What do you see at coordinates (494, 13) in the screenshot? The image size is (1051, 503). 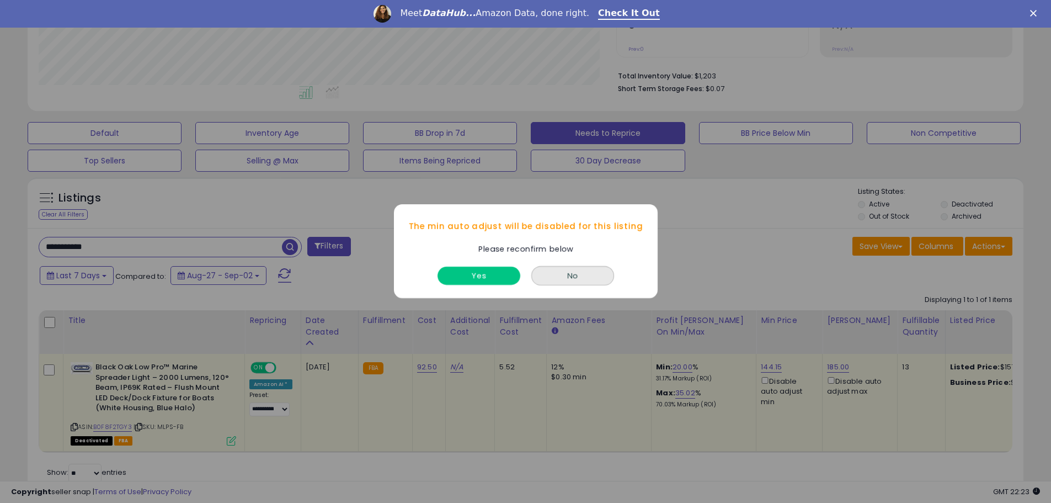 I see `div: Meet Amazon Data, done right.` at bounding box center [494, 13].